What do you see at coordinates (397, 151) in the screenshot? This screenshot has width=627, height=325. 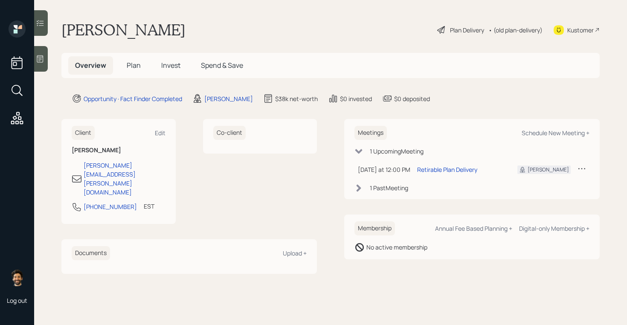 I see `div: 1 Upcoming Meeting` at bounding box center [397, 151].